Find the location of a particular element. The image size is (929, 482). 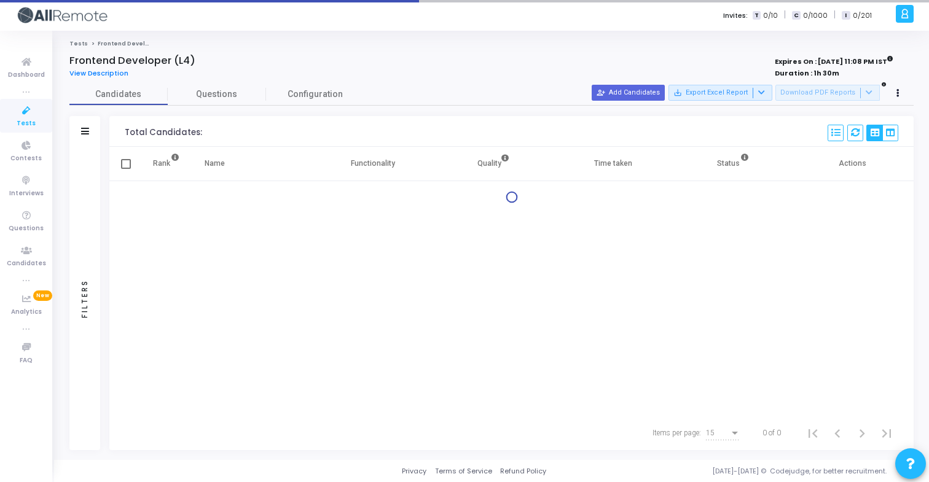

button: First page is located at coordinates (812, 433).